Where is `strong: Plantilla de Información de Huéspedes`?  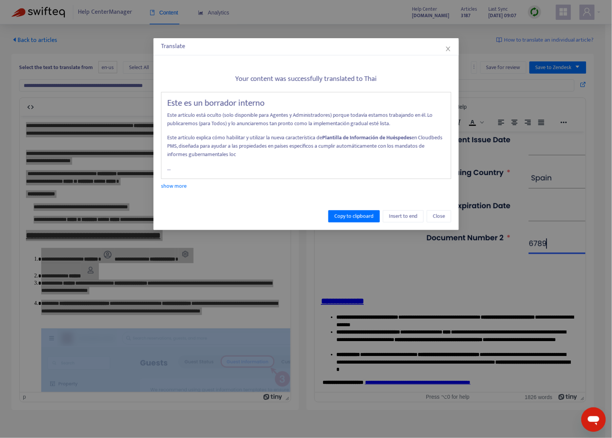
strong: Plantilla de Información de Huéspedes is located at coordinates (367, 137).